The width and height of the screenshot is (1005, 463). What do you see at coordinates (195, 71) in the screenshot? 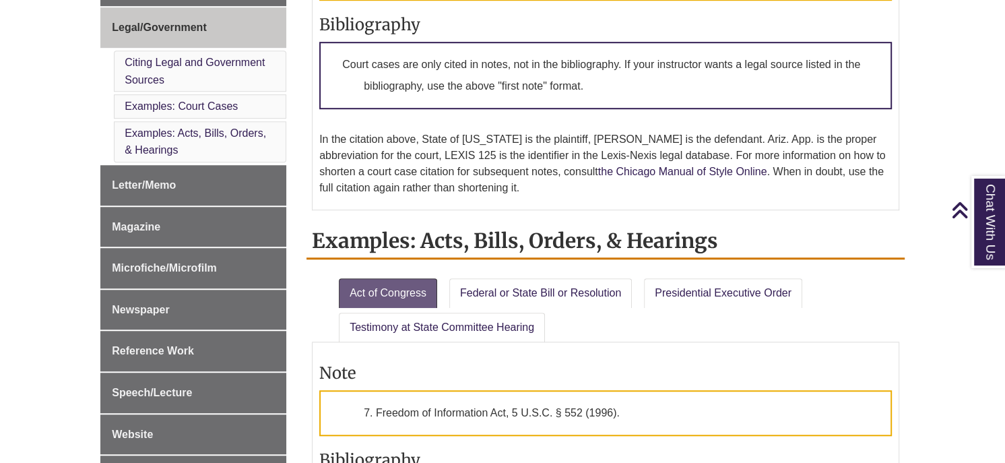
I see `a: Citing Legal and Government Sources` at bounding box center [195, 71].